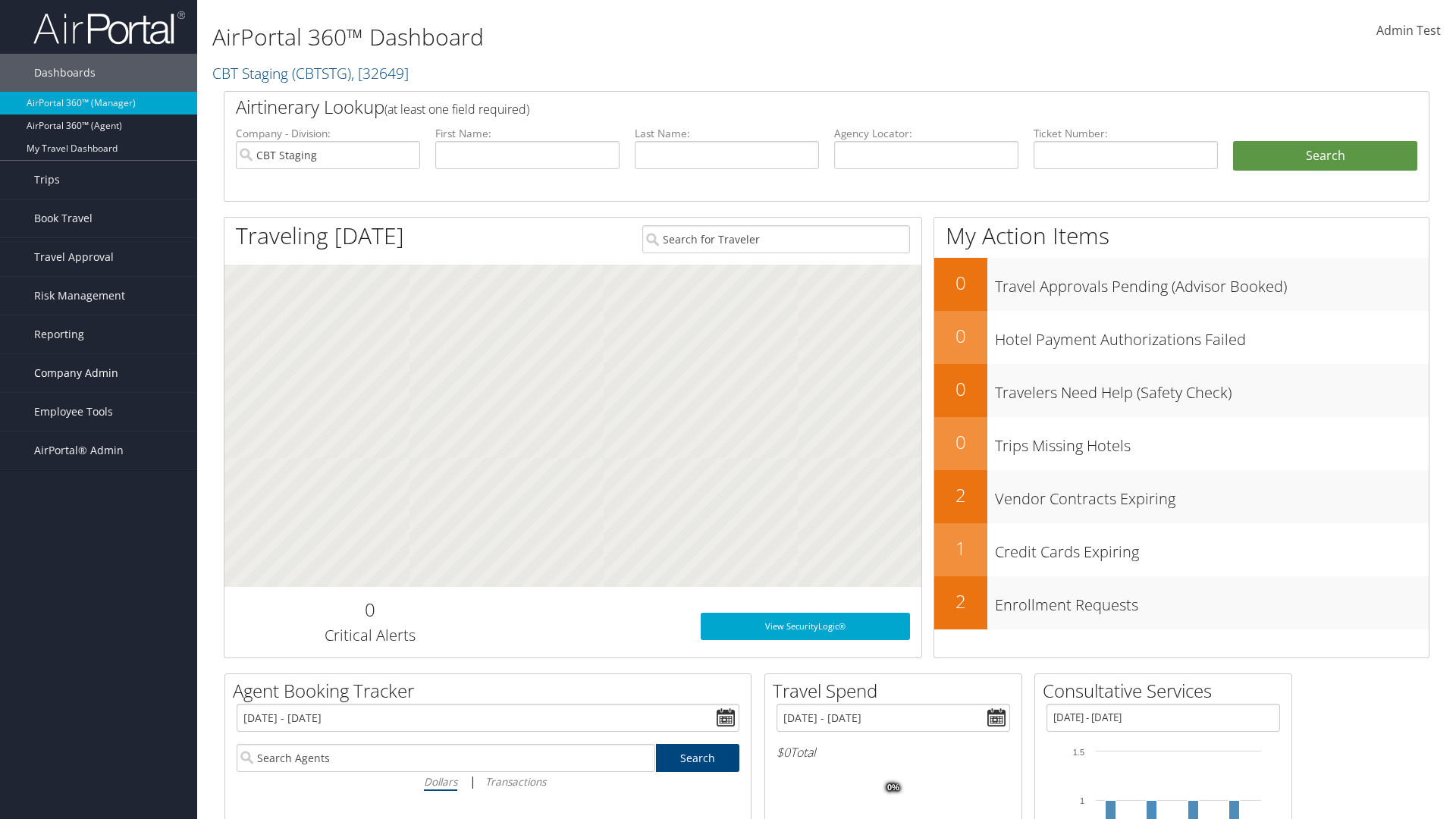 This screenshot has width=1456, height=819. I want to click on a: View SecurityLogic®, so click(805, 627).